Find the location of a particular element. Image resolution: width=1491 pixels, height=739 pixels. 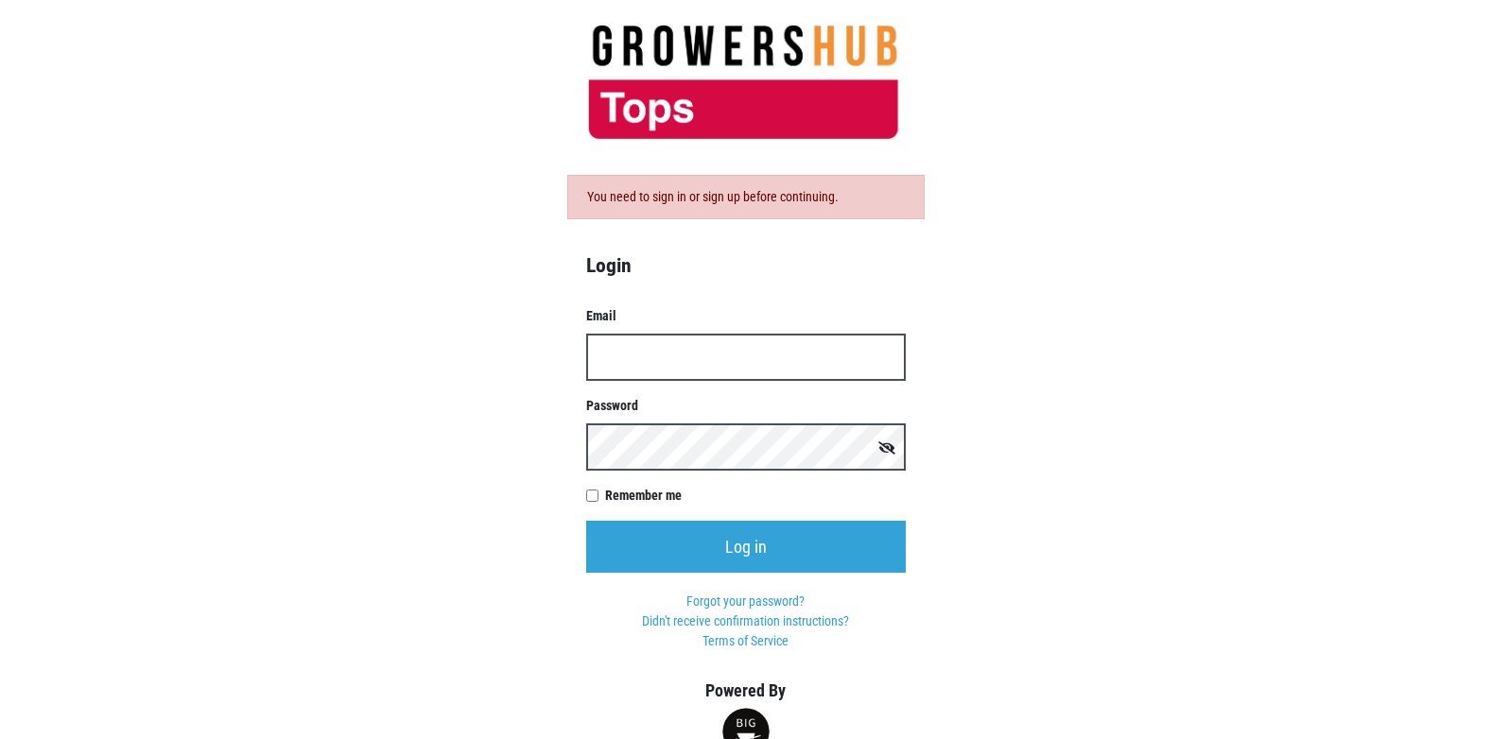

a: Didn't receive confirmation instructions? is located at coordinates (745, 621).